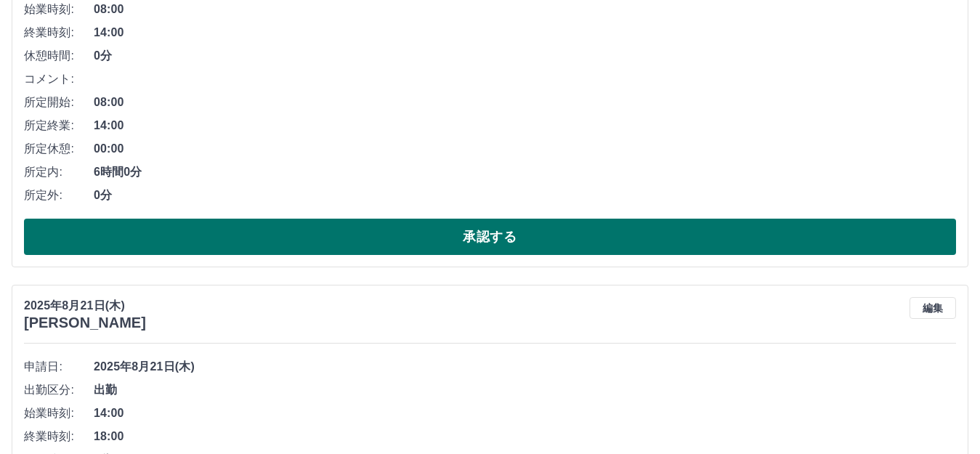 The width and height of the screenshot is (980, 454). Describe the element at coordinates (59, 79) in the screenshot. I see `span: コメント:` at that location.